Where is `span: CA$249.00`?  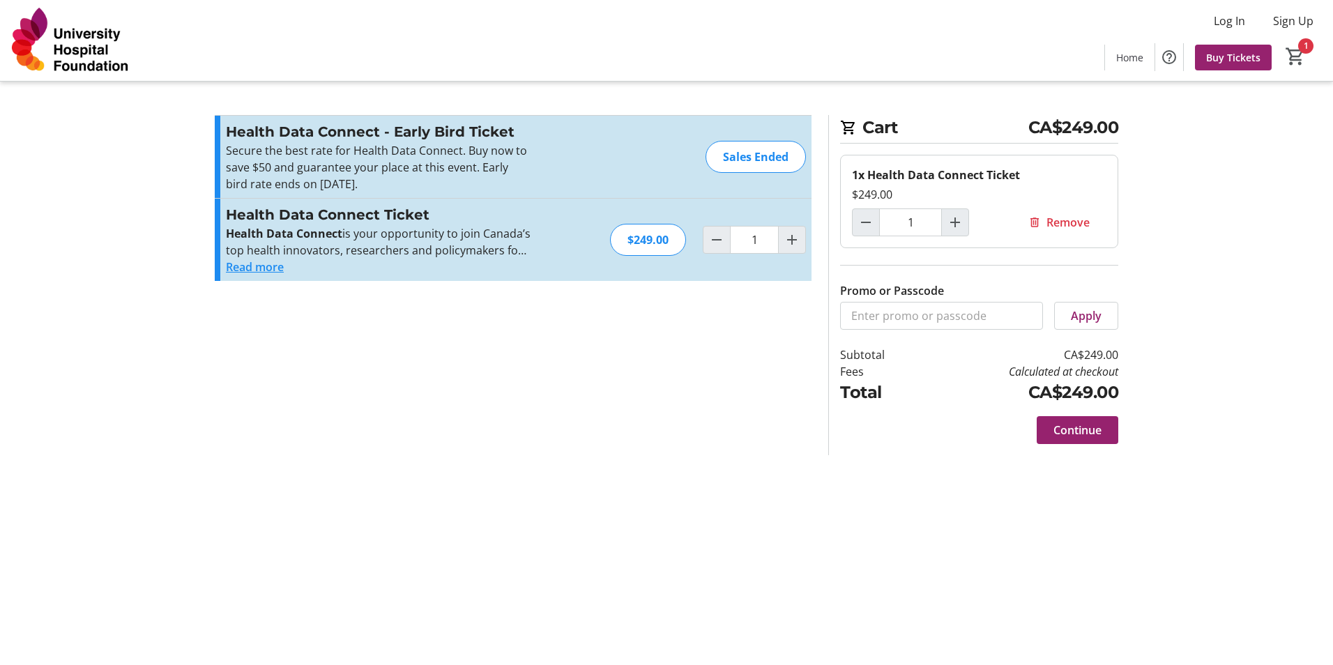 span: CA$249.00 is located at coordinates (1074, 128).